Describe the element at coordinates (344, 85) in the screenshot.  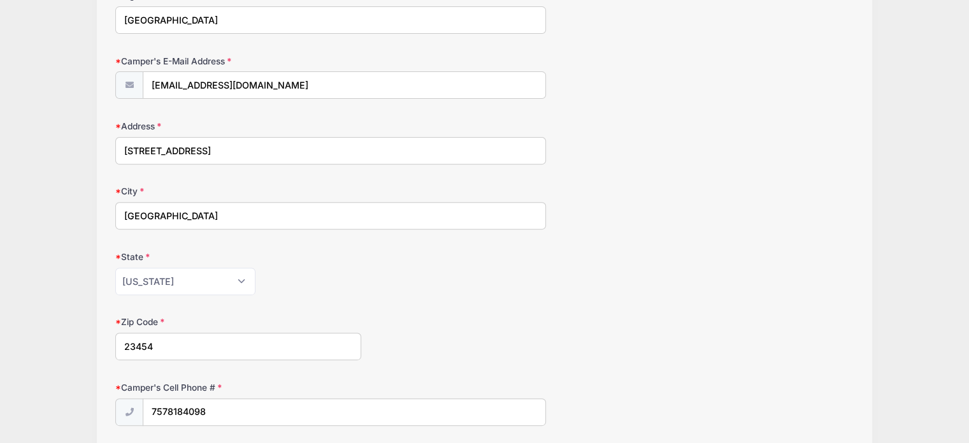
I see `input: email@email.com` at that location.